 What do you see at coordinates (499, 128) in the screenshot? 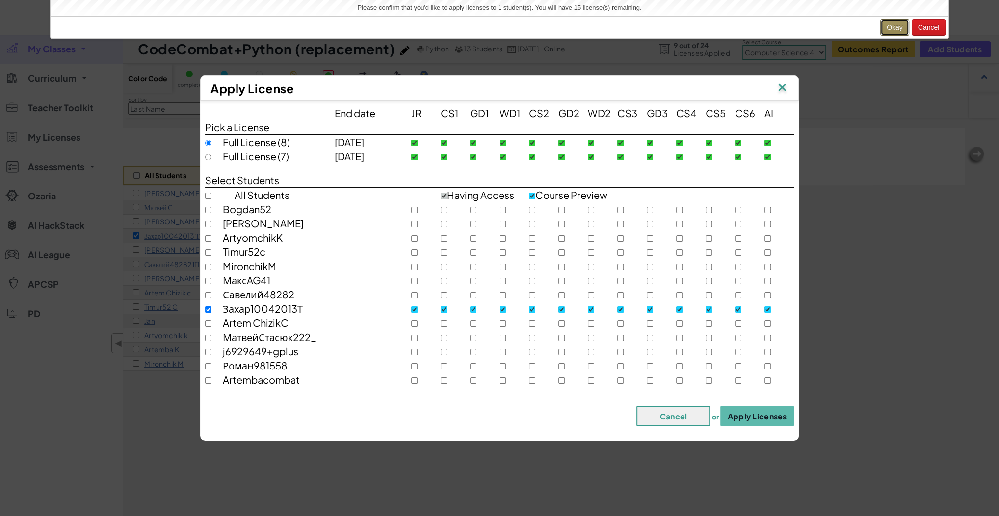
I see `div: Pick a License` at bounding box center [499, 128].